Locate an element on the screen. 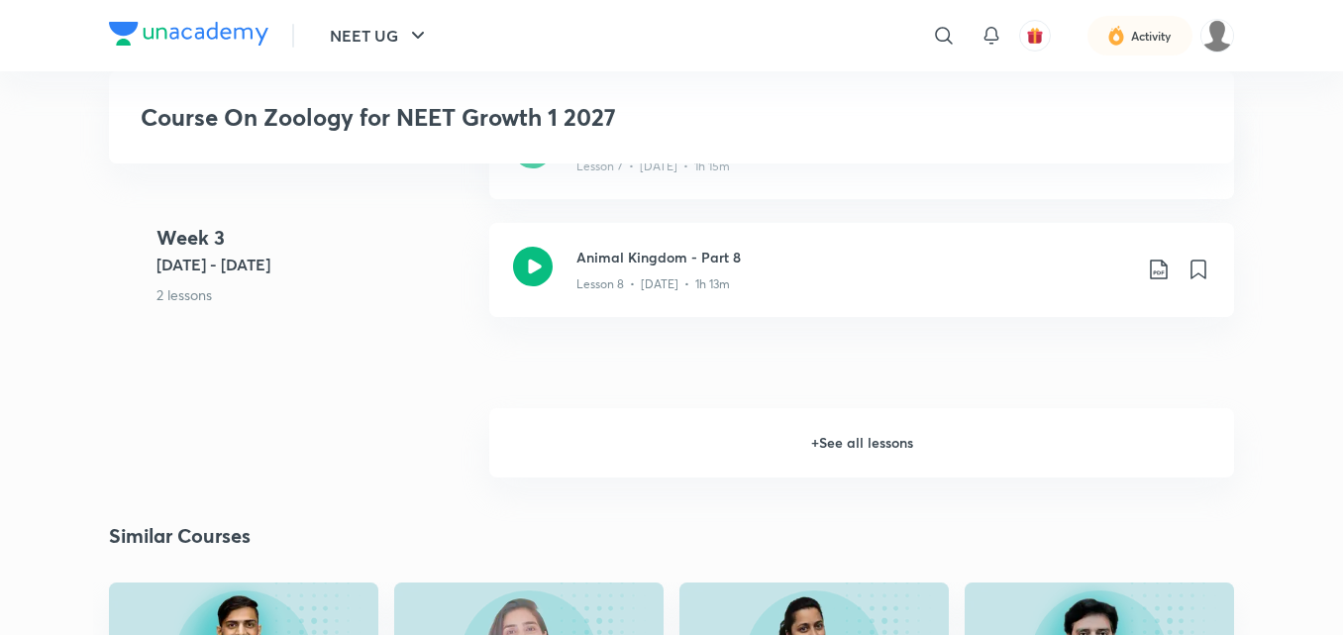  h3: Animal Kingdom - Part 8 is located at coordinates (854, 257).